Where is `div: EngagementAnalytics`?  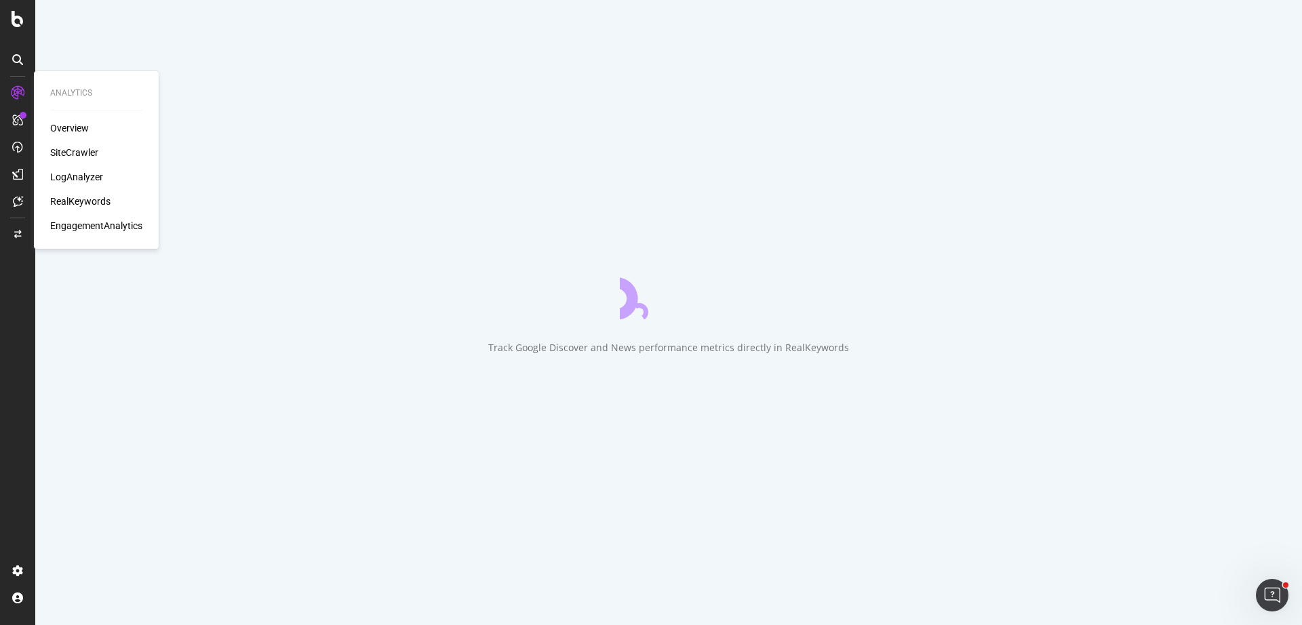 div: EngagementAnalytics is located at coordinates (96, 226).